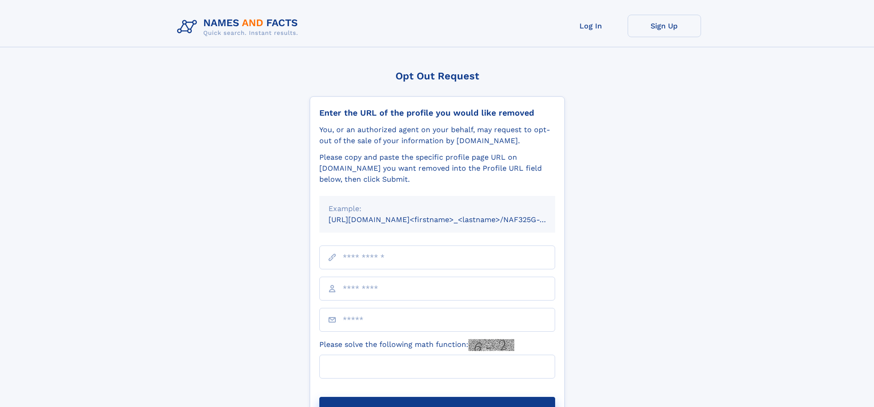  What do you see at coordinates (665, 26) in the screenshot?
I see `a: Sign Up` at bounding box center [665, 26].